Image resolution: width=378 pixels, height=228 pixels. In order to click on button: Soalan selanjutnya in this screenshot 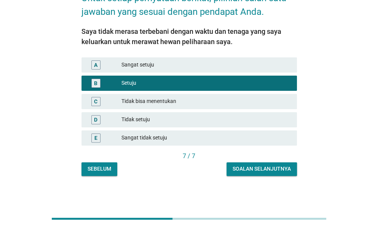, I will do `click(261, 169)`.